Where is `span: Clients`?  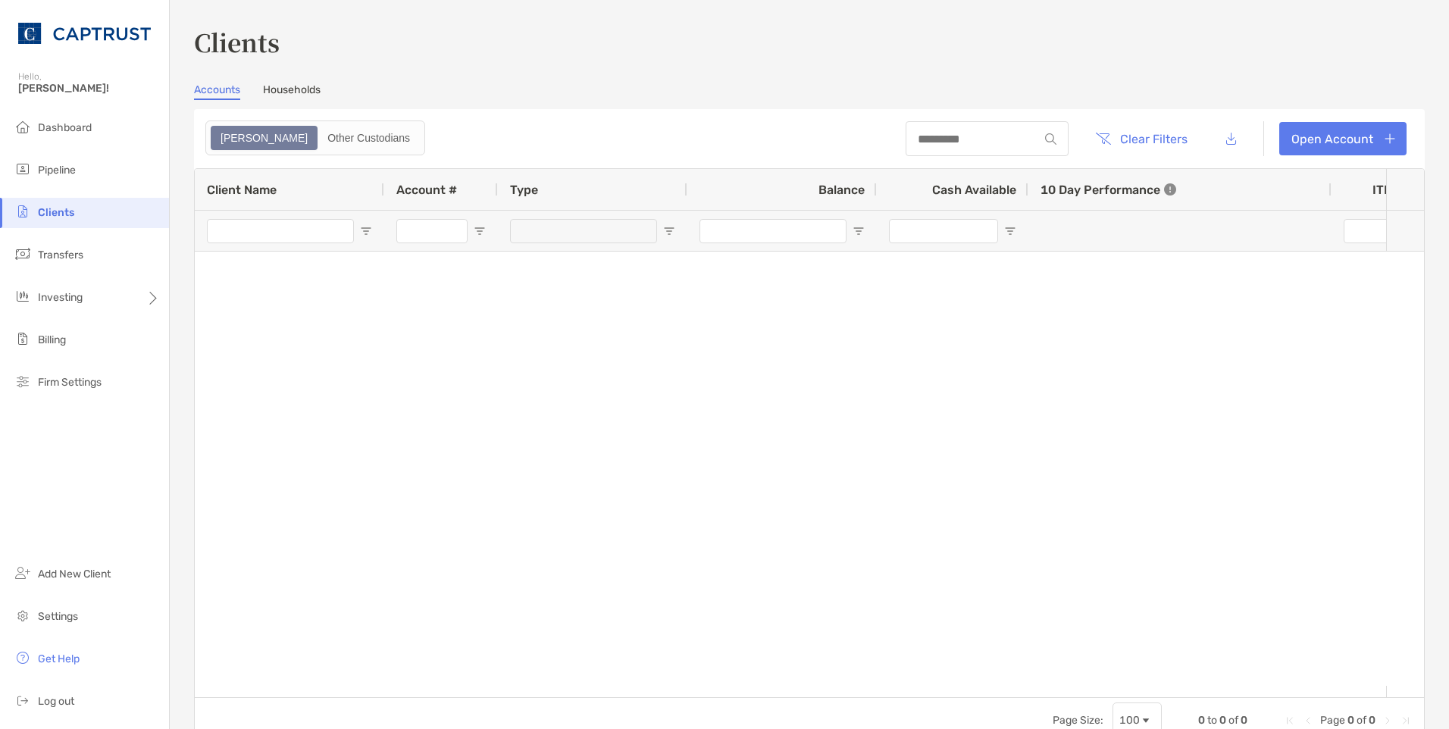
span: Clients is located at coordinates (56, 212).